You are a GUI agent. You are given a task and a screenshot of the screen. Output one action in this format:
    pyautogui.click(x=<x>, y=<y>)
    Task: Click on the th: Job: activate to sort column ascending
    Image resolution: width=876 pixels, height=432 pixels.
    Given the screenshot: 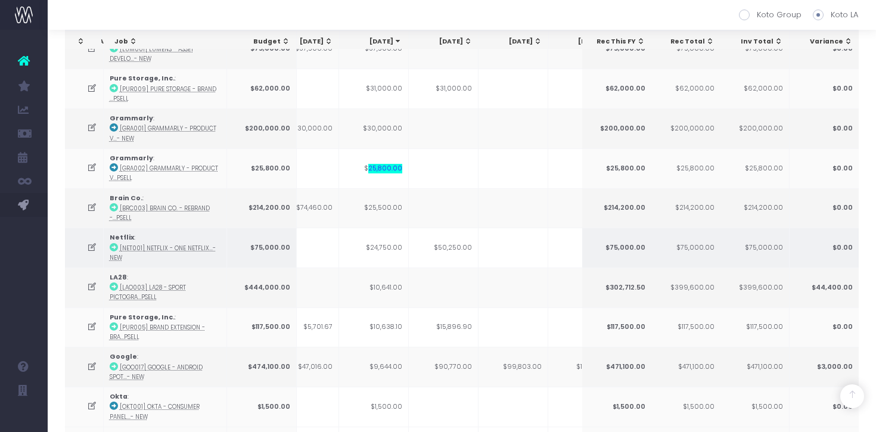 What is the action you would take?
    pyautogui.click(x=167, y=42)
    